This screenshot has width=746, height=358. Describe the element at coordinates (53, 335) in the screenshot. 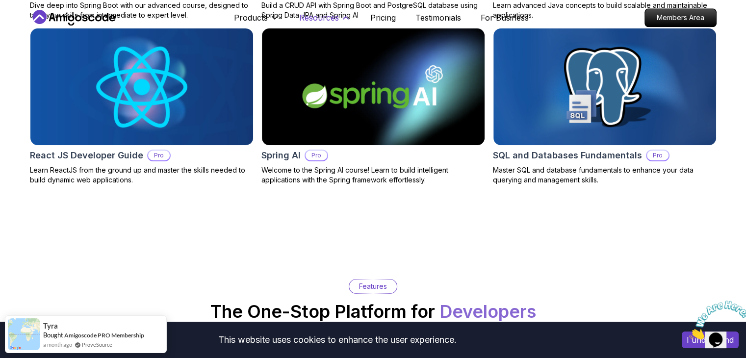

I see `span: Bought` at that location.